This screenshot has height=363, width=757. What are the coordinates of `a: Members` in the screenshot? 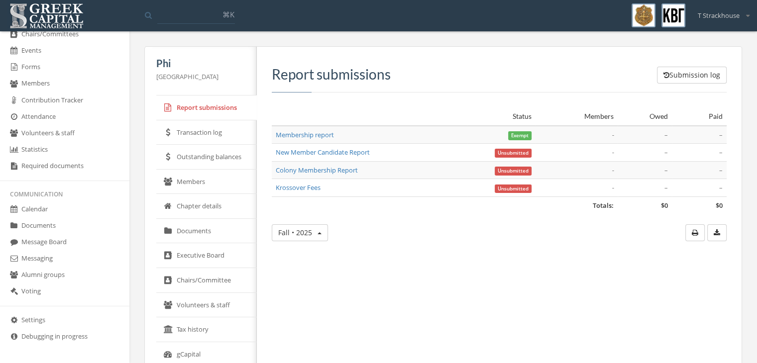 It's located at (206, 182).